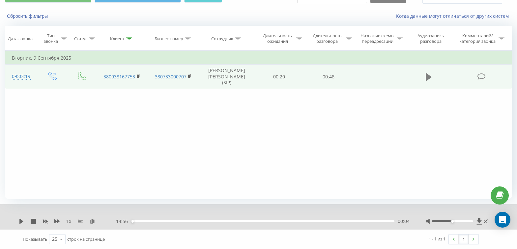 Image resolution: width=517 pixels, height=249 pixels. I want to click on div: Тип звонка, so click(51, 39).